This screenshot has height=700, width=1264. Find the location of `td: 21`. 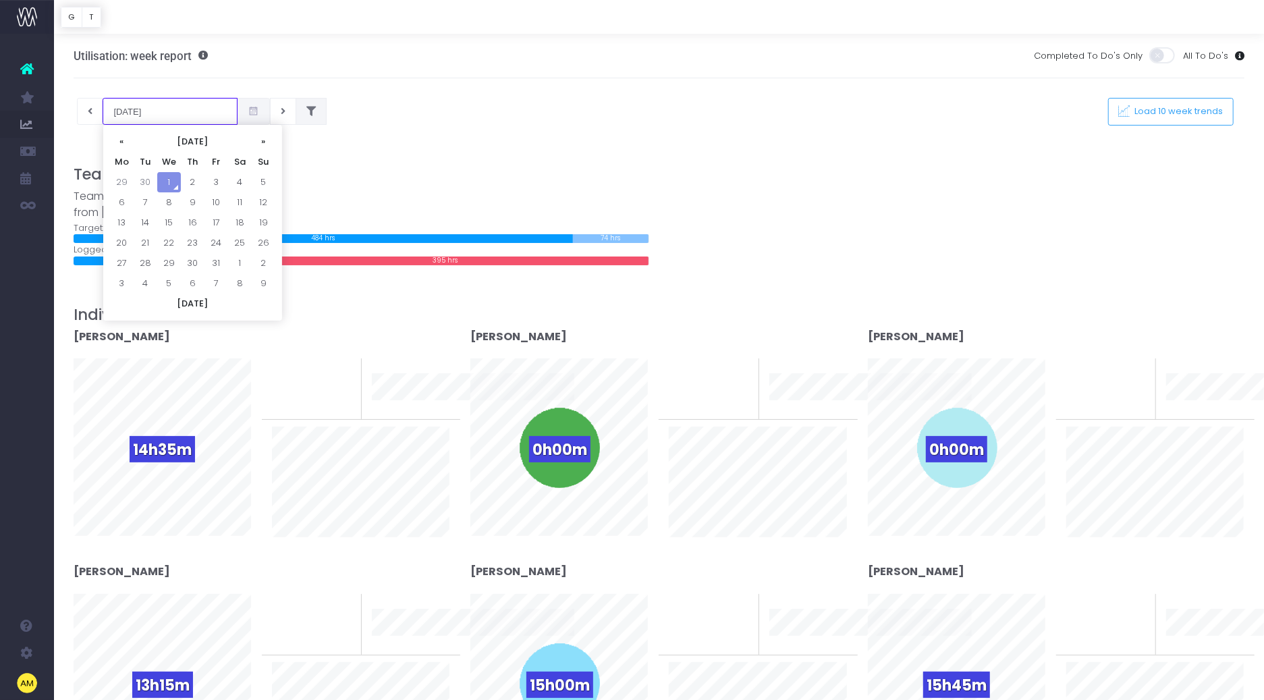

td: 21 is located at coordinates (145, 243).